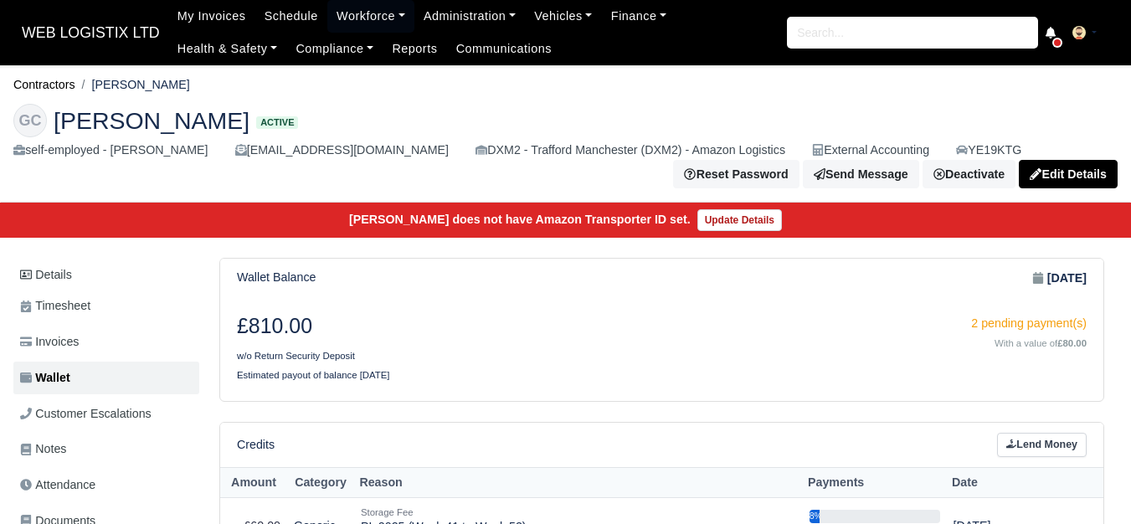 This screenshot has width=1131, height=524. I want to click on a: Timesheet, so click(106, 305).